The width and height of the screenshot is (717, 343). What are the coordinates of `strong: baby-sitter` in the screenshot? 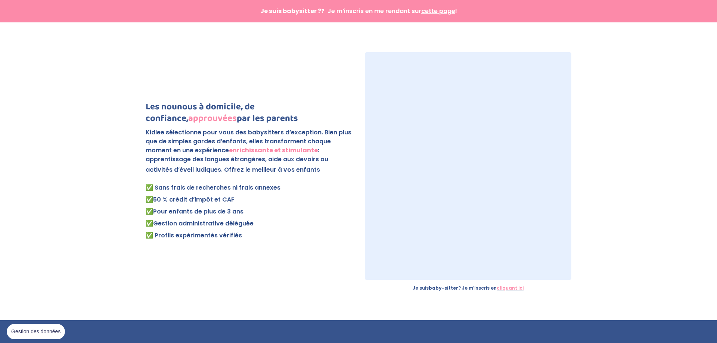 It's located at (443, 288).